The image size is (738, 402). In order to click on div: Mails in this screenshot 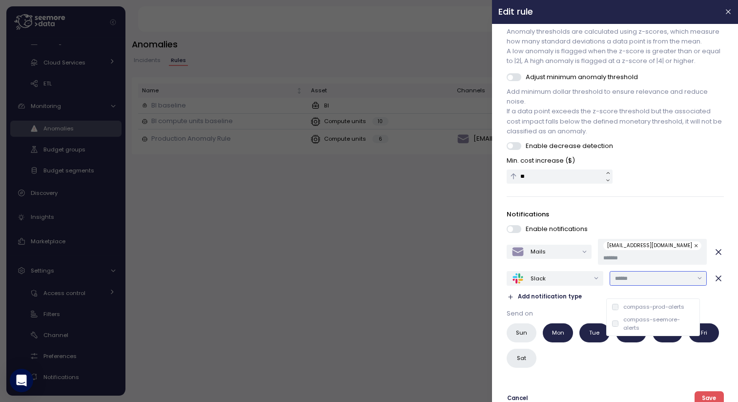, I will do `click(538, 251)`.